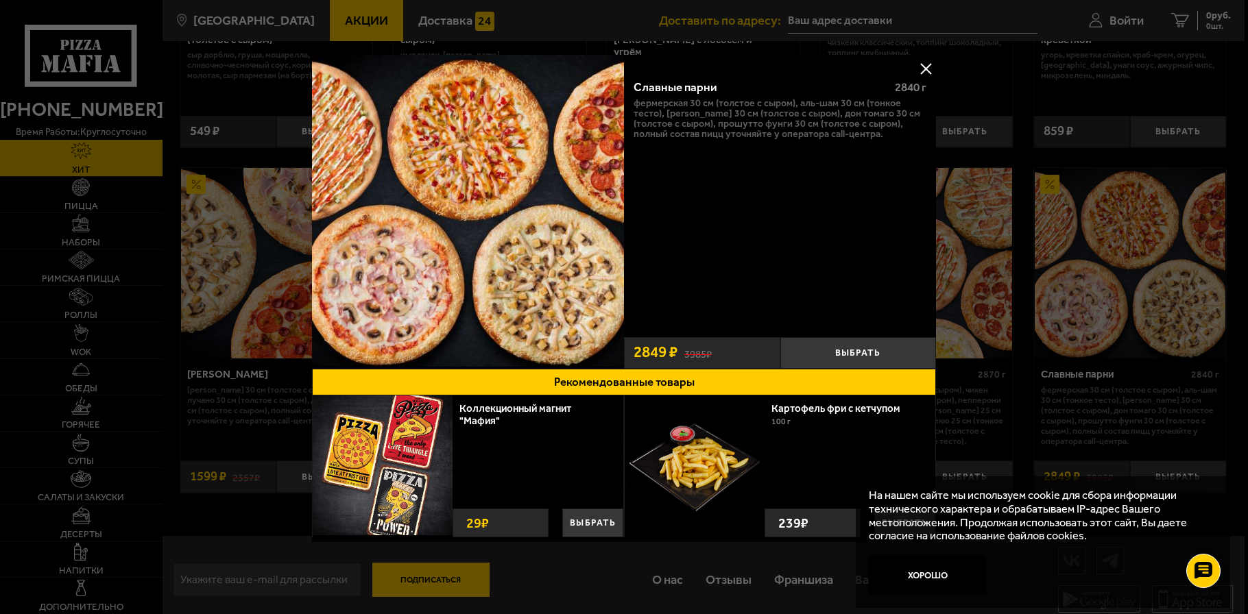 This screenshot has width=1248, height=614. Describe the element at coordinates (468, 210) in the screenshot. I see `img: Славные парни` at that location.